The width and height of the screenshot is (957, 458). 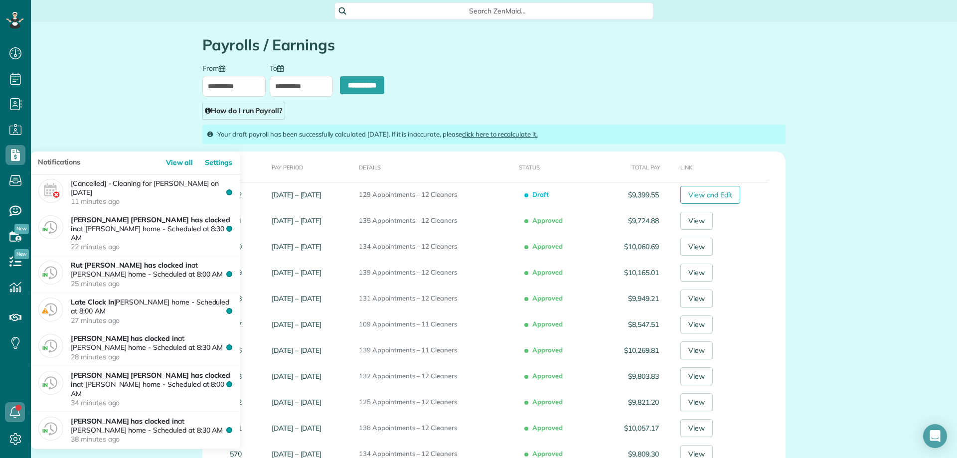 What do you see at coordinates (631, 247) in the screenshot?
I see `td: $10,060.69` at bounding box center [631, 247].